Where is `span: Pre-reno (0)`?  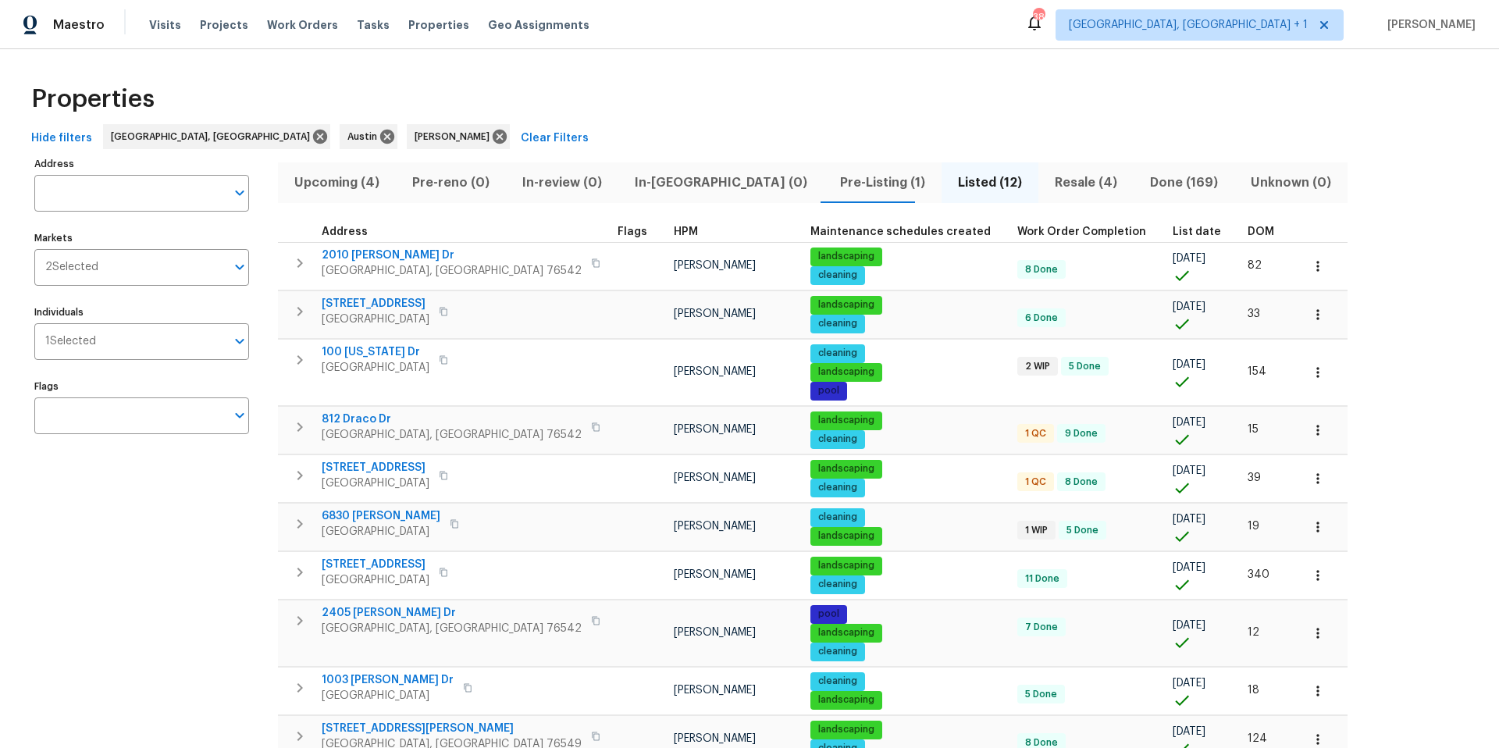
span: Pre-reno (0) is located at coordinates (450, 183).